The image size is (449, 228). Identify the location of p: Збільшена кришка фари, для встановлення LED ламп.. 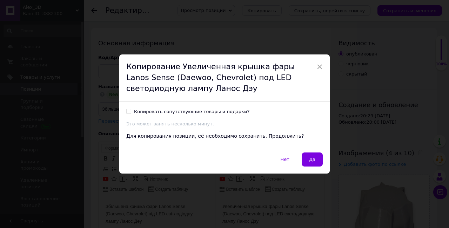
(54, 41).